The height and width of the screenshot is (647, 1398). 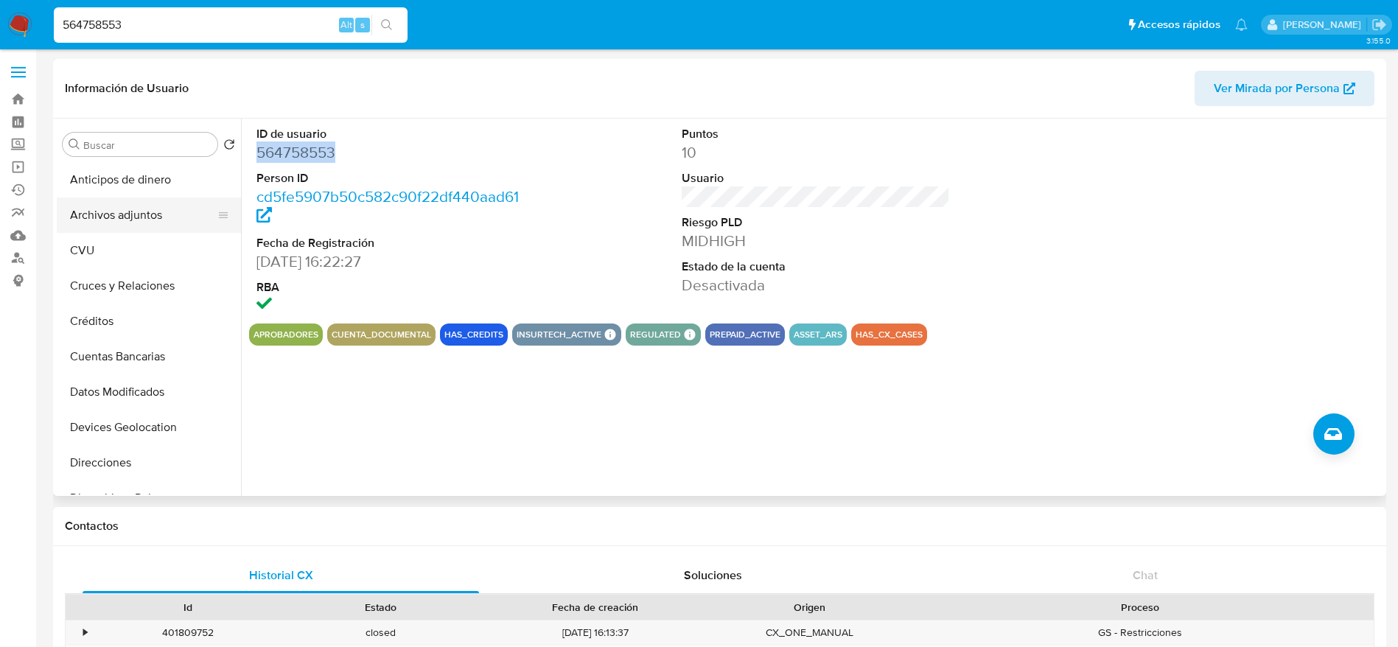 I want to click on button: regulated, so click(x=655, y=335).